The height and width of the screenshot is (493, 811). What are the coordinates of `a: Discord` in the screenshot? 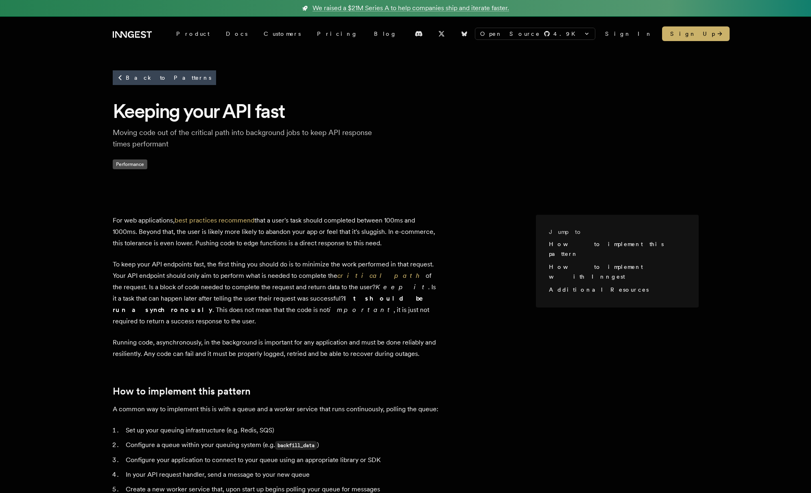 It's located at (419, 34).